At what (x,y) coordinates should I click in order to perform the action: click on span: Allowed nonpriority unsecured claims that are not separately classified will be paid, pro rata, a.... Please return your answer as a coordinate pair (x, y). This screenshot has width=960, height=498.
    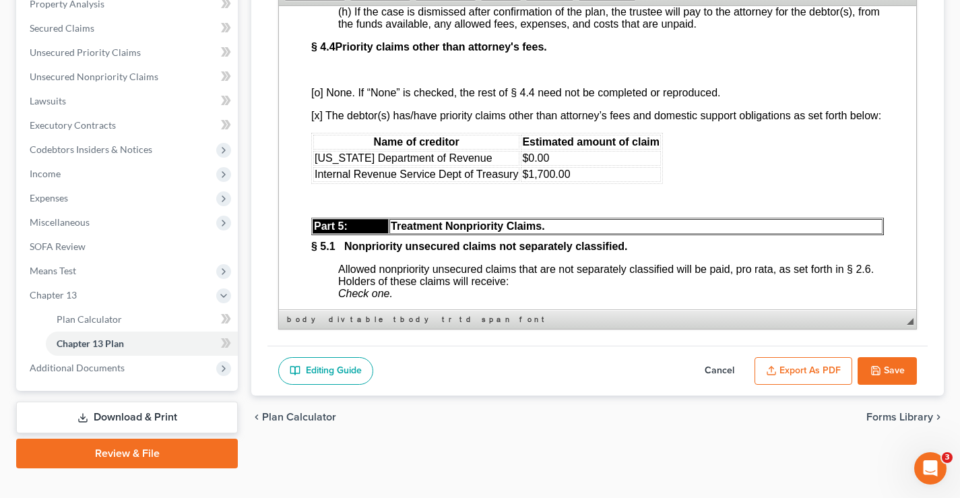
    Looking at the image, I should click on (327, 269).